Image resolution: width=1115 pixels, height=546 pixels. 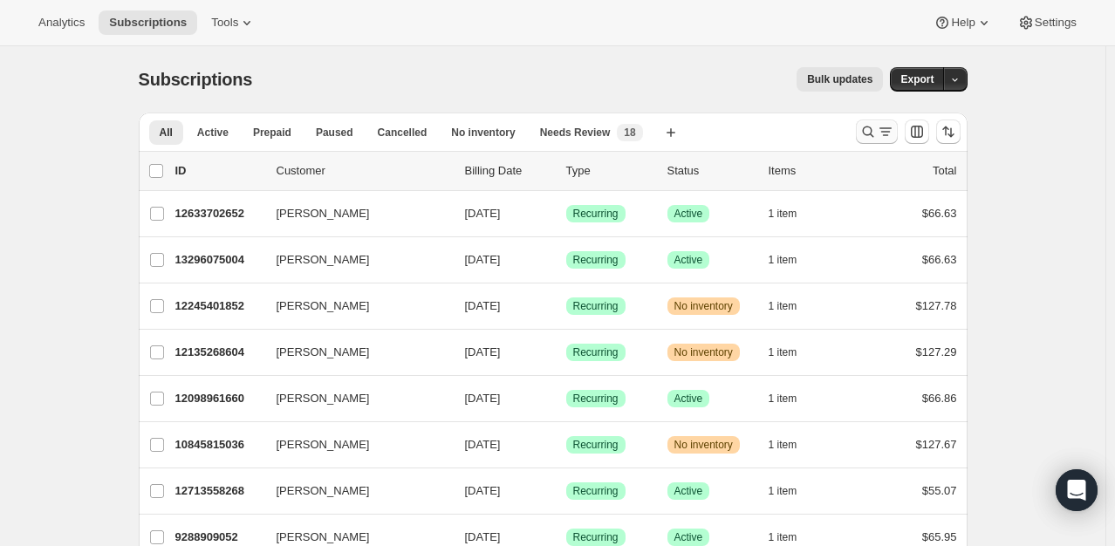 I want to click on div: Items, so click(x=812, y=171).